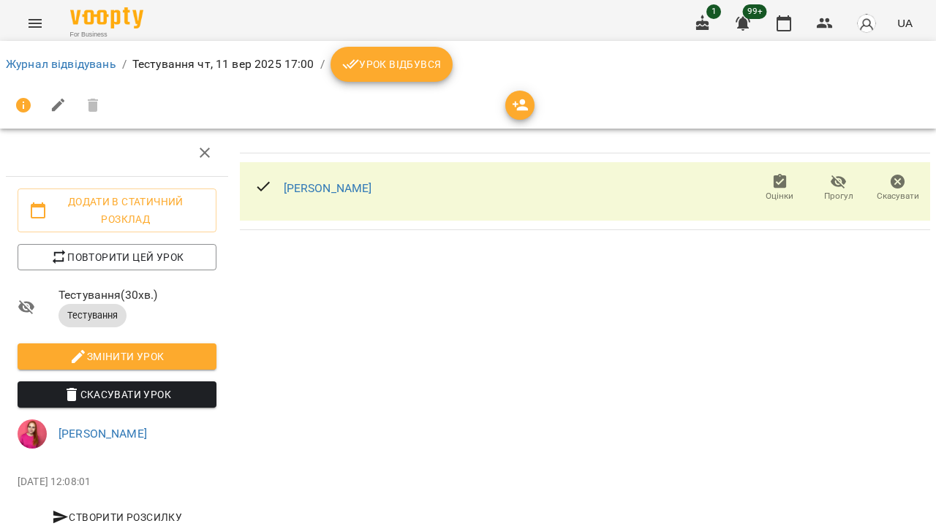  Describe the element at coordinates (107, 34) in the screenshot. I see `span: For Business` at that location.